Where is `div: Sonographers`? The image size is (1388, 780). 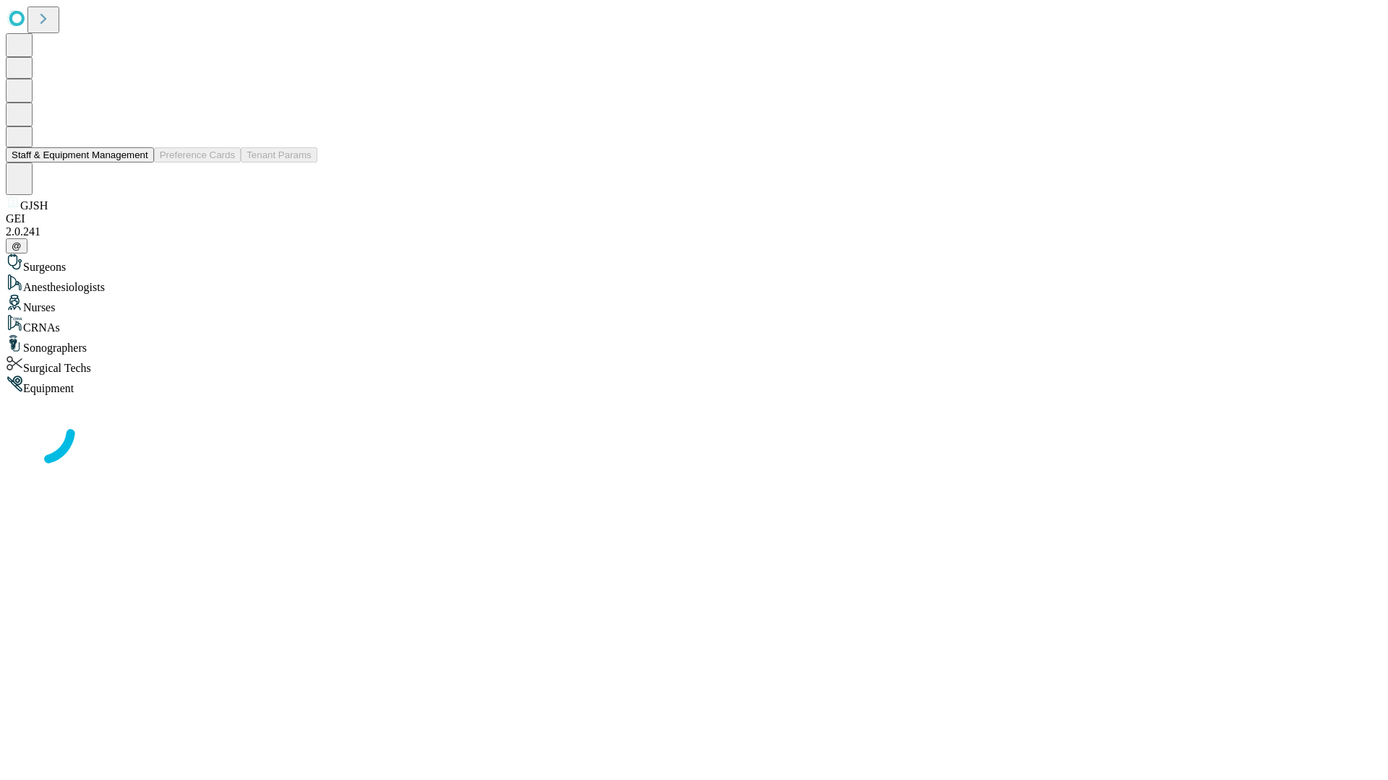
div: Sonographers is located at coordinates (694, 345).